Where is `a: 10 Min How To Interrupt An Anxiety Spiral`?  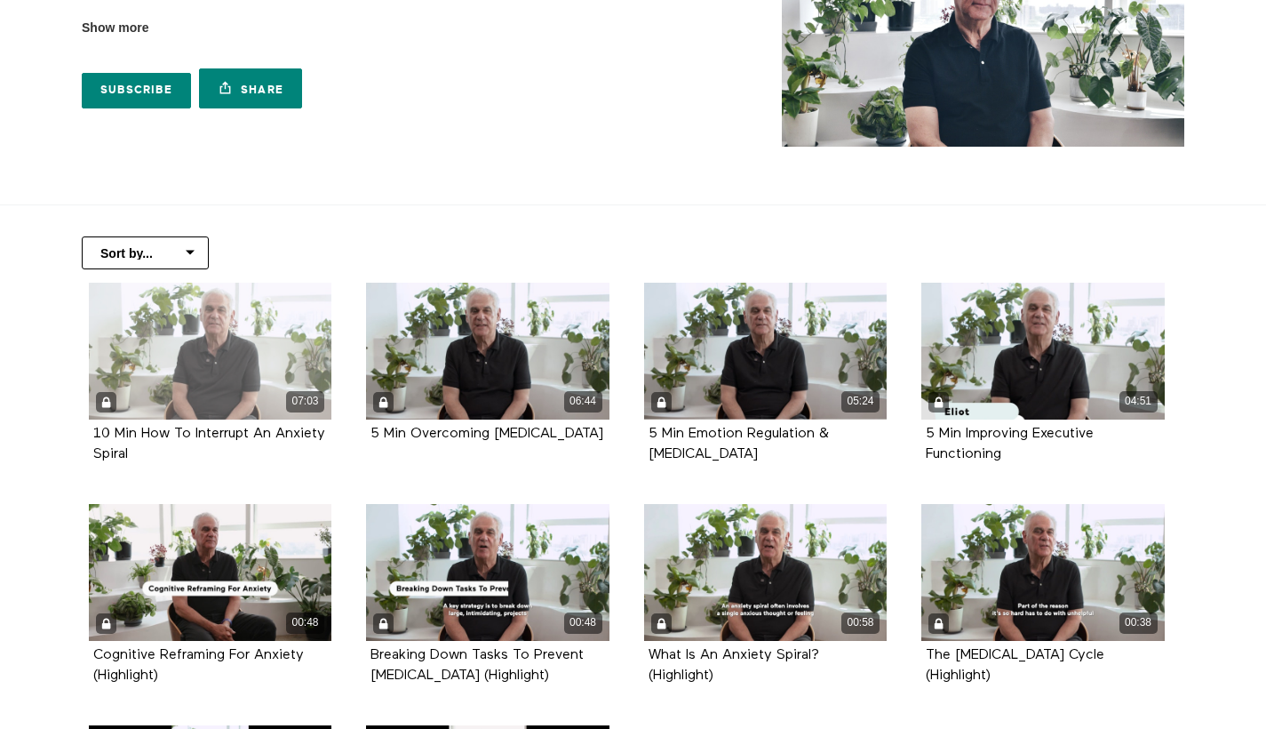 a: 10 Min How To Interrupt An Anxiety Spiral is located at coordinates (209, 443).